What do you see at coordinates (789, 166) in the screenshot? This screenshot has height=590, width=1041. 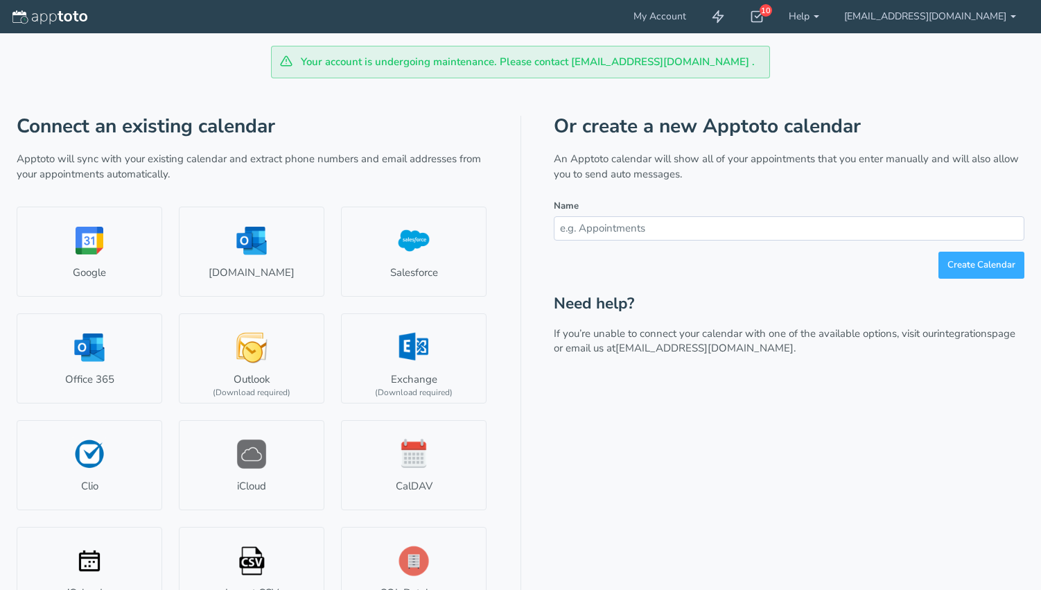 I see `p: An Apptoto calendar will show all of your appointments that you enter manually and will also allo...` at bounding box center [789, 166].